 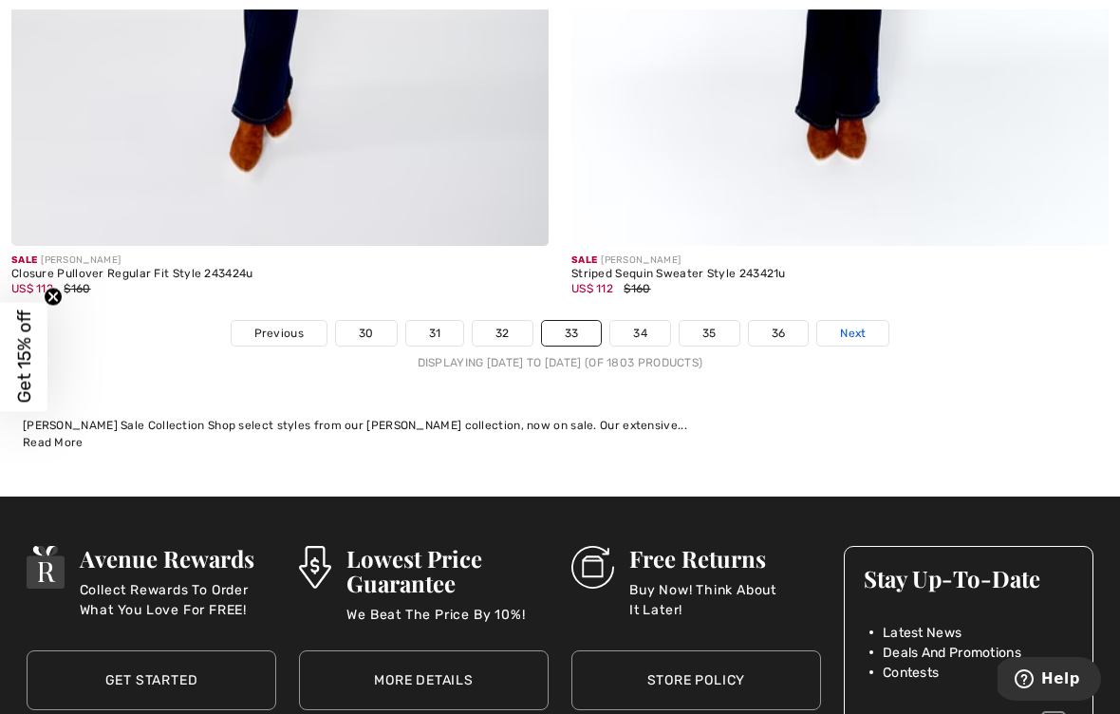 What do you see at coordinates (423, 680) in the screenshot?
I see `a: More Details` at bounding box center [423, 680].